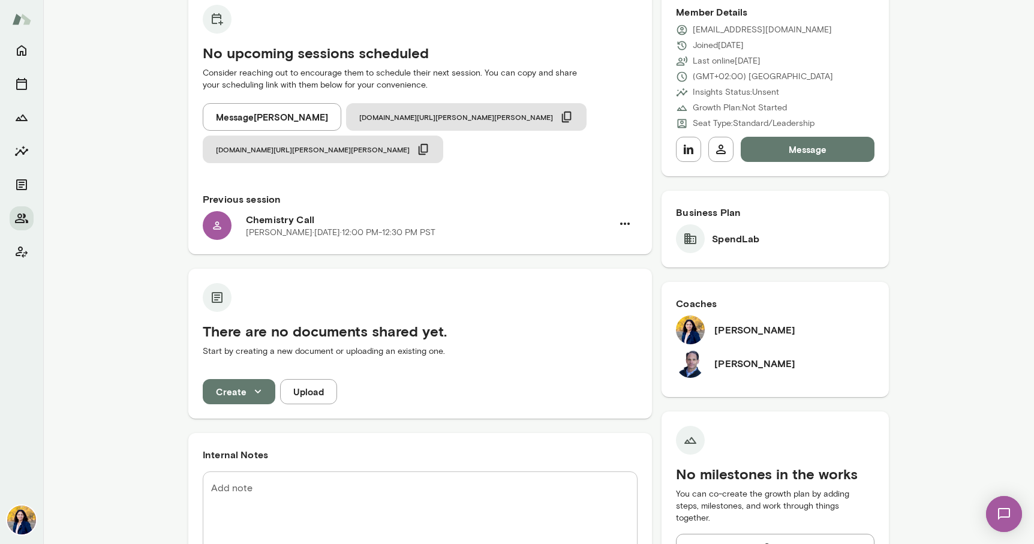 Image resolution: width=1034 pixels, height=544 pixels. I want to click on button: Insights, so click(22, 151).